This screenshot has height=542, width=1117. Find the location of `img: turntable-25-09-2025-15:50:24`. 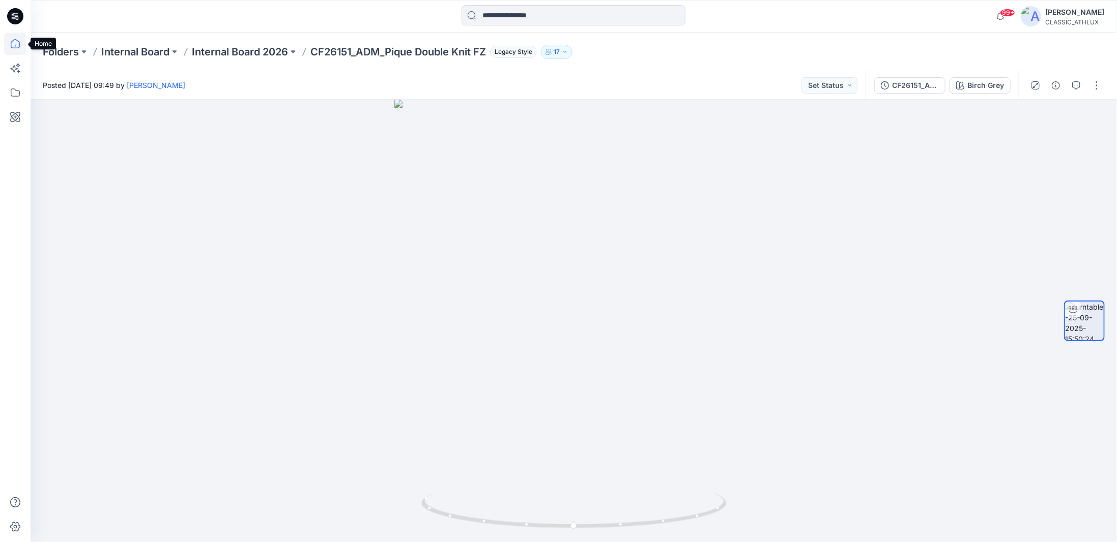

img: turntable-25-09-2025-15:50:24 is located at coordinates (1084, 321).